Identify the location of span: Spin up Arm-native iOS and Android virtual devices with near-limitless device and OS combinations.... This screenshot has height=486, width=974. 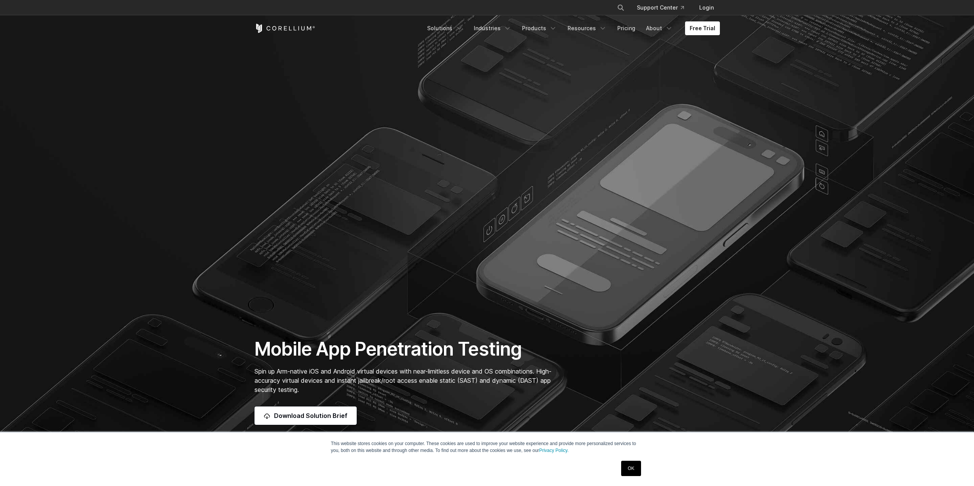
(403, 381).